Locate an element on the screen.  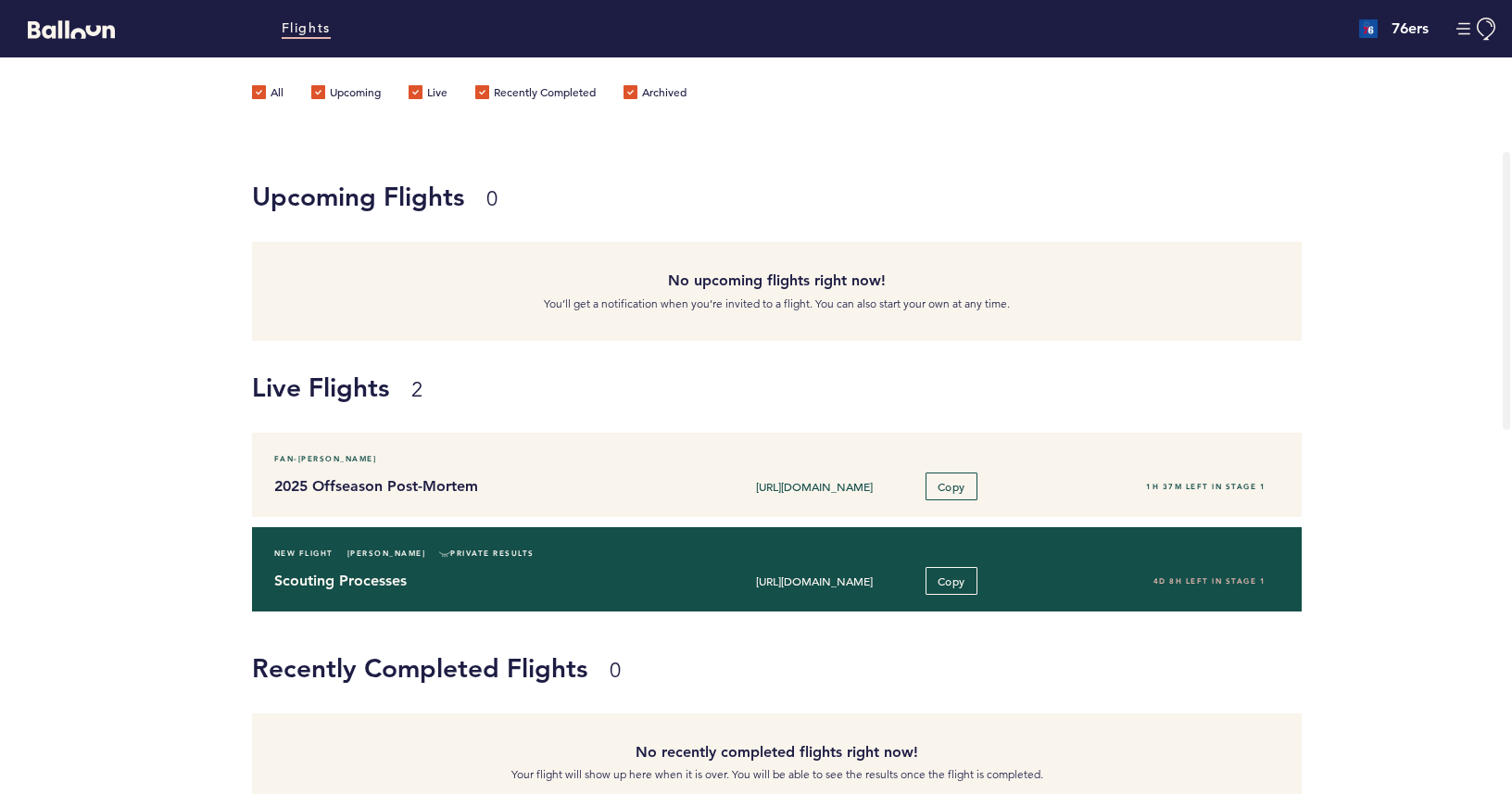
h1: Recently Completed Flights is located at coordinates (770, 668).